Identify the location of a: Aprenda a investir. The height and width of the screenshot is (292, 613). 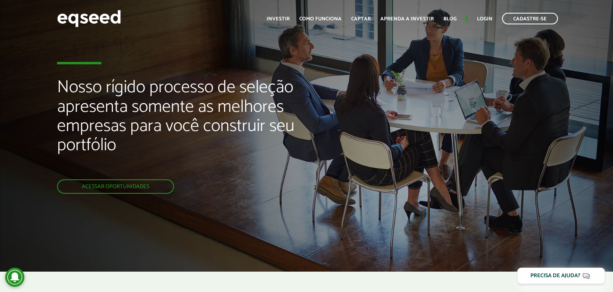
(407, 19).